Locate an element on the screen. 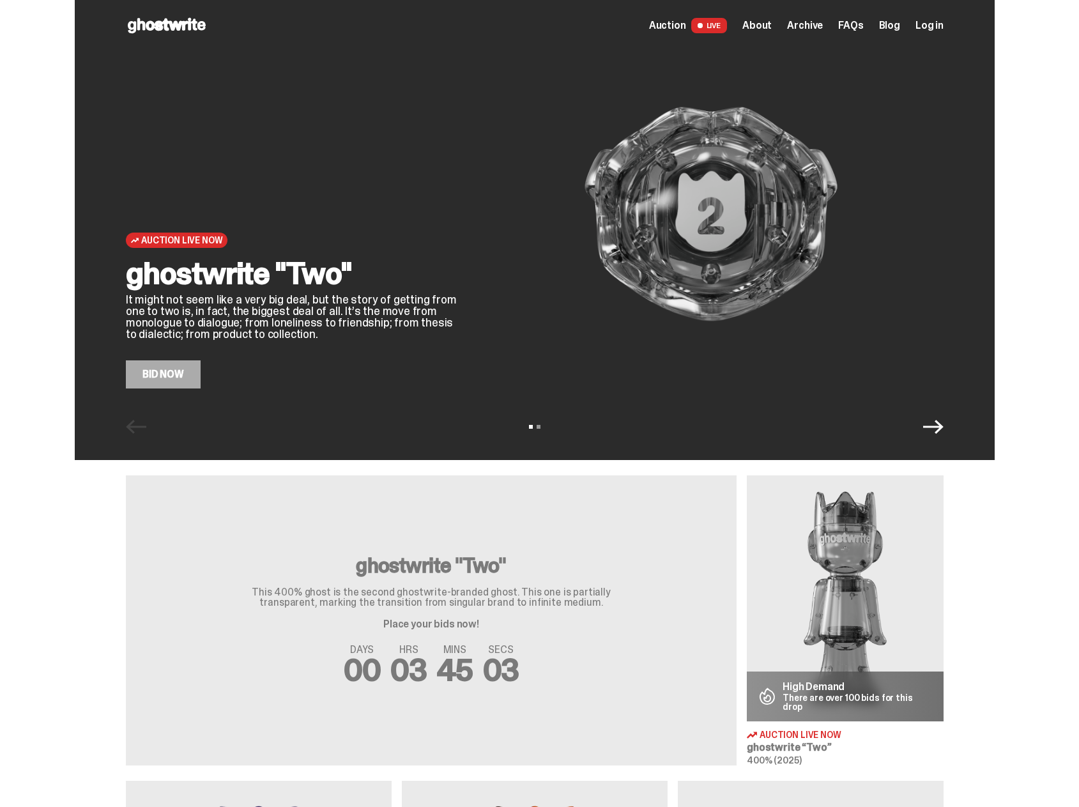 The width and height of the screenshot is (1079, 807). a: FAQs is located at coordinates (850, 26).